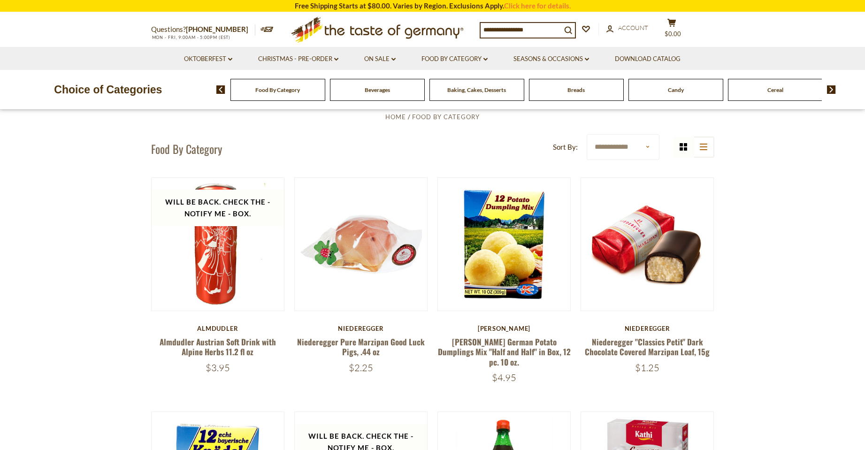  I want to click on span: MON - FRI, 9:00AM - 5:00PM (EST), so click(191, 37).